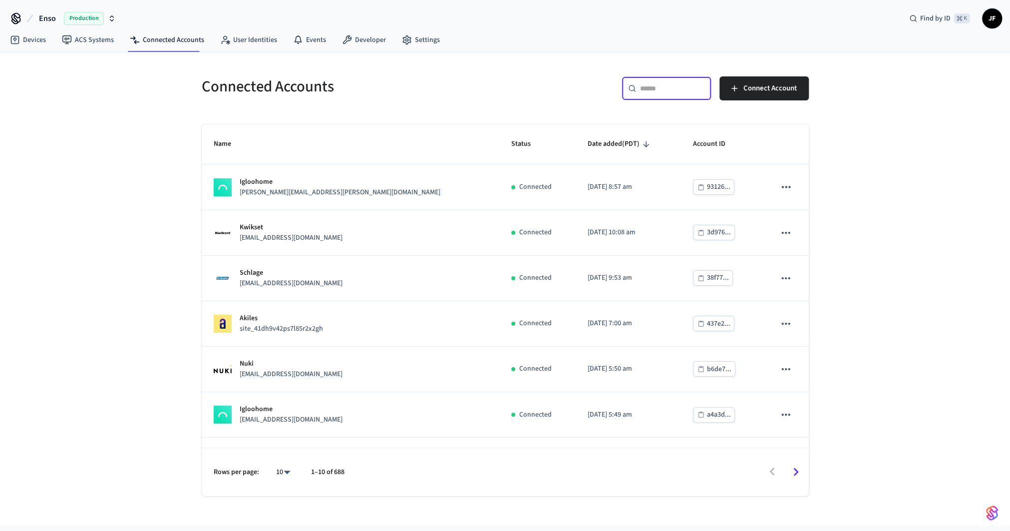 This screenshot has height=531, width=1010. What do you see at coordinates (223, 324) in the screenshot?
I see `img: Akiles Logo, Square` at bounding box center [223, 324].